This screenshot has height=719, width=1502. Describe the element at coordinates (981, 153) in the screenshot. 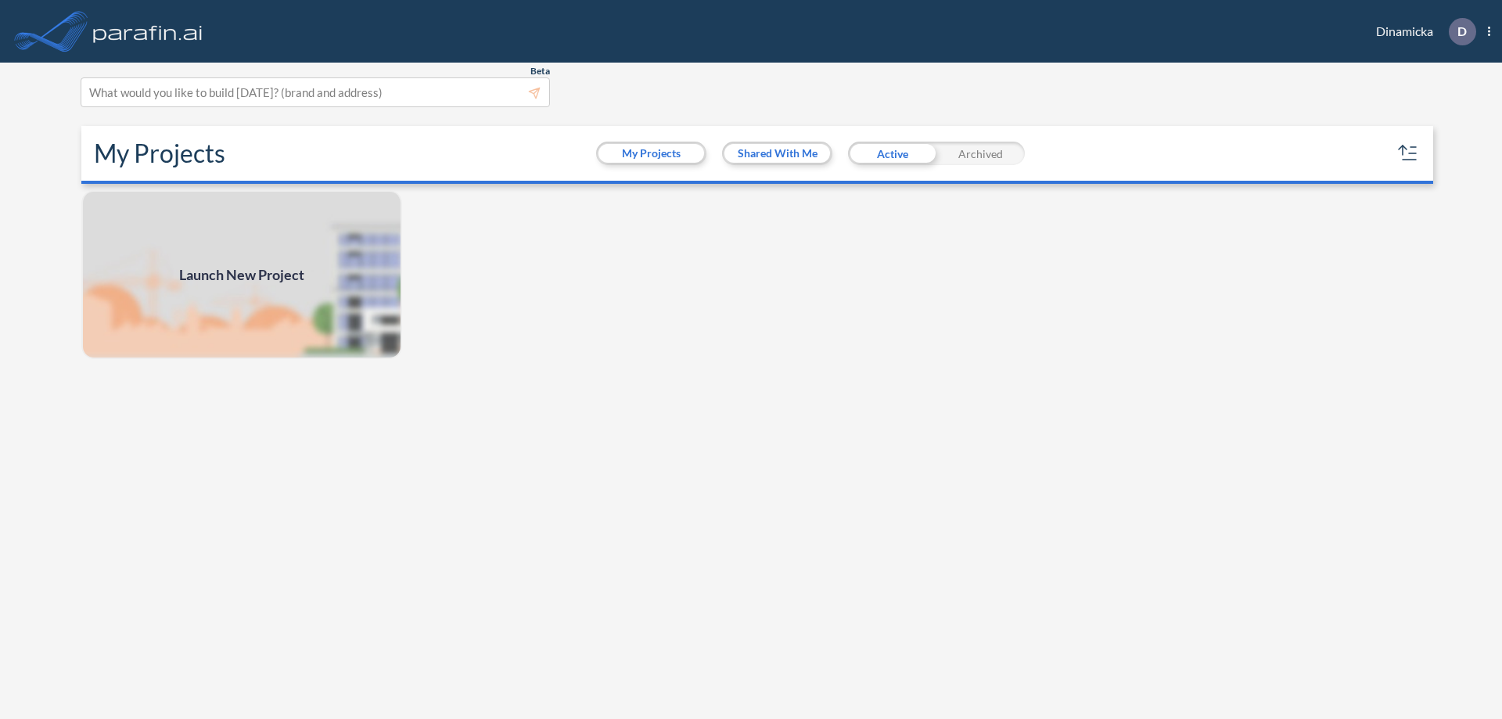

I see `div: Archived` at that location.